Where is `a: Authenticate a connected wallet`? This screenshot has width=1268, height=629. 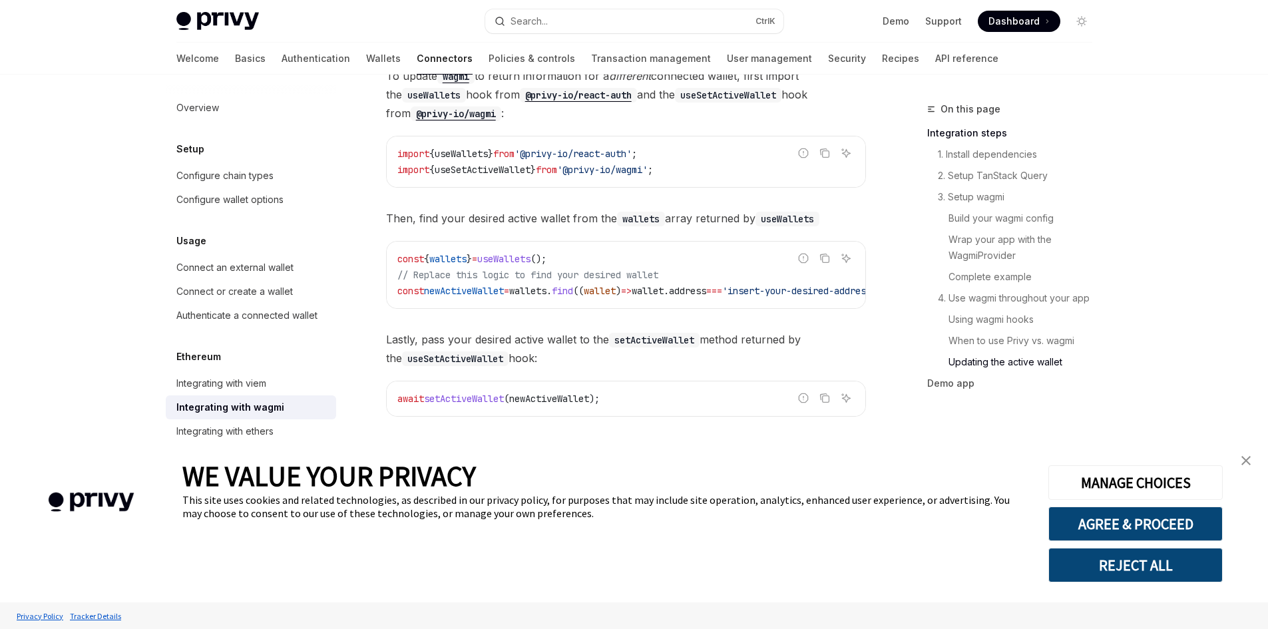
a: Authenticate a connected wallet is located at coordinates (251, 315).